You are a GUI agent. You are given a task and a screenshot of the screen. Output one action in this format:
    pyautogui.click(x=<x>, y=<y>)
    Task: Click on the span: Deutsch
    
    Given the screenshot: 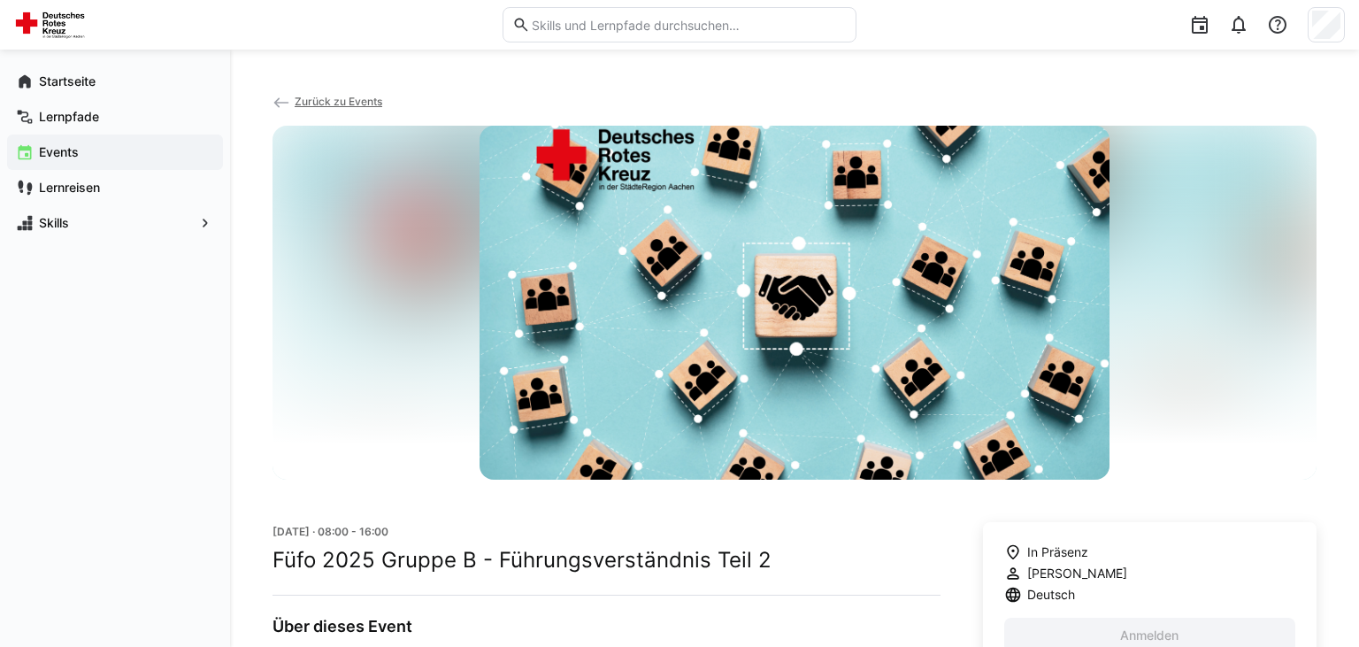 What is the action you would take?
    pyautogui.click(x=1051, y=595)
    